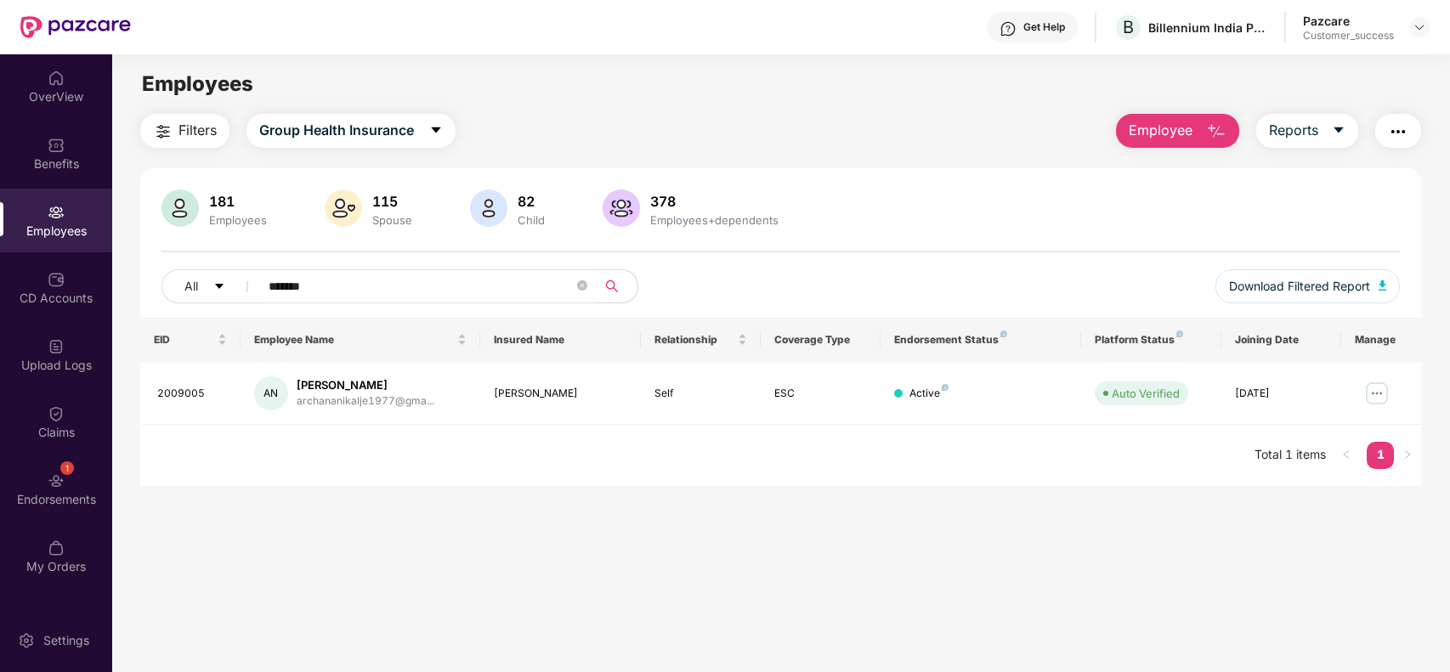 The image size is (1450, 672). I want to click on span: EID, so click(184, 340).